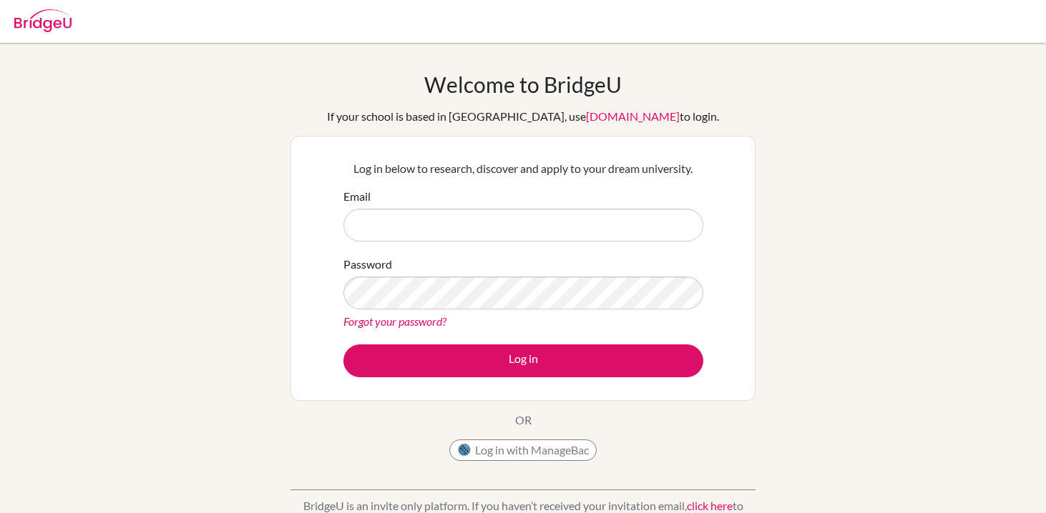 The width and height of the screenshot is (1046, 513). Describe the element at coordinates (709, 506) in the screenshot. I see `a: click here` at that location.